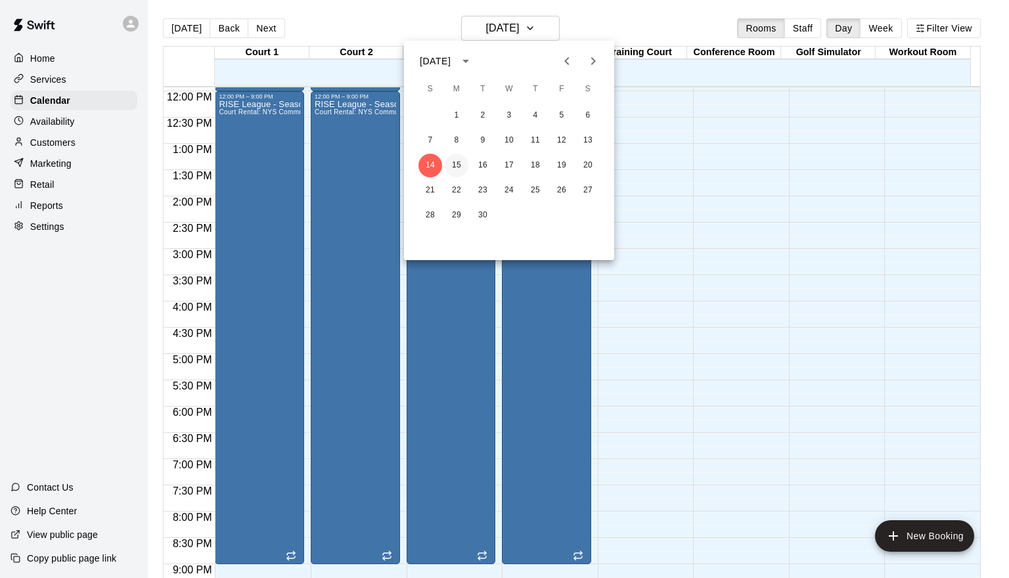 The height and width of the screenshot is (578, 1009). I want to click on span: Wednesday, so click(509, 89).